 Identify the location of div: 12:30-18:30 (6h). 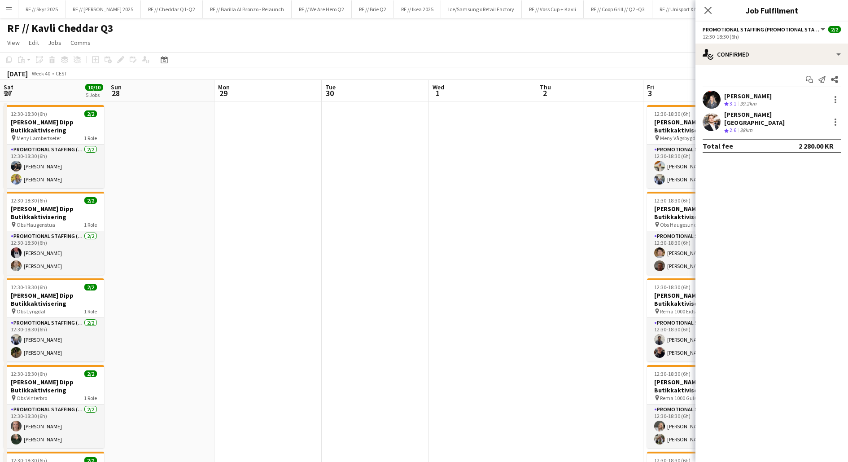
(771, 36).